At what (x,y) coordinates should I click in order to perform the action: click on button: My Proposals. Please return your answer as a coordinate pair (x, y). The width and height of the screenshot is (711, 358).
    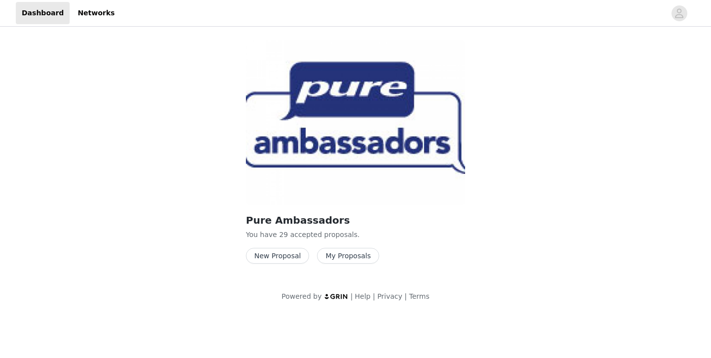
    Looking at the image, I should click on (348, 256).